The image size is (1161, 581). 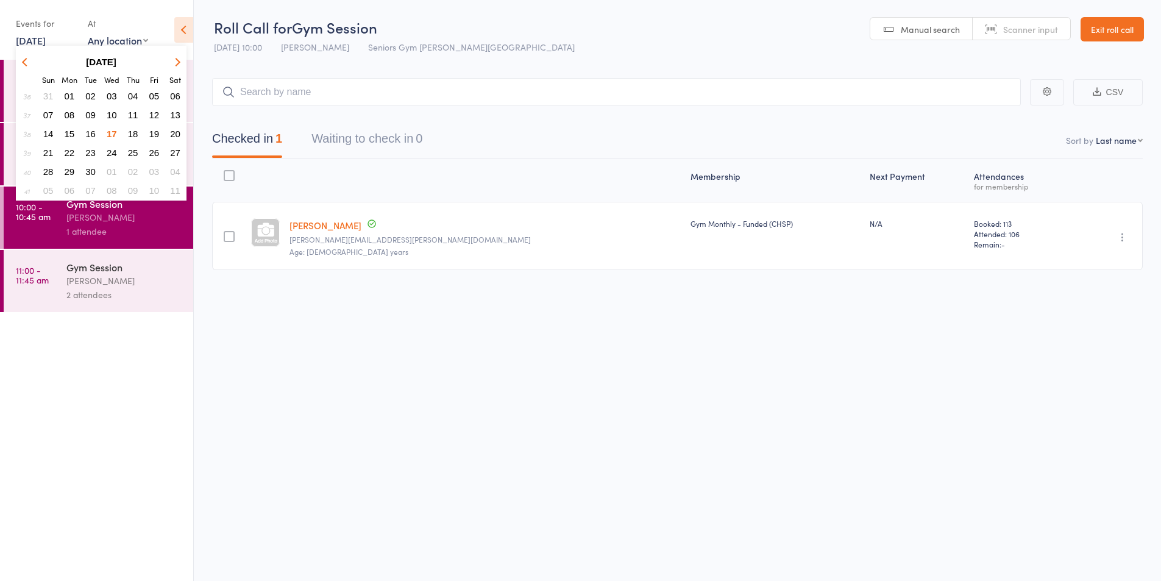 I want to click on small: Monday, so click(x=69, y=79).